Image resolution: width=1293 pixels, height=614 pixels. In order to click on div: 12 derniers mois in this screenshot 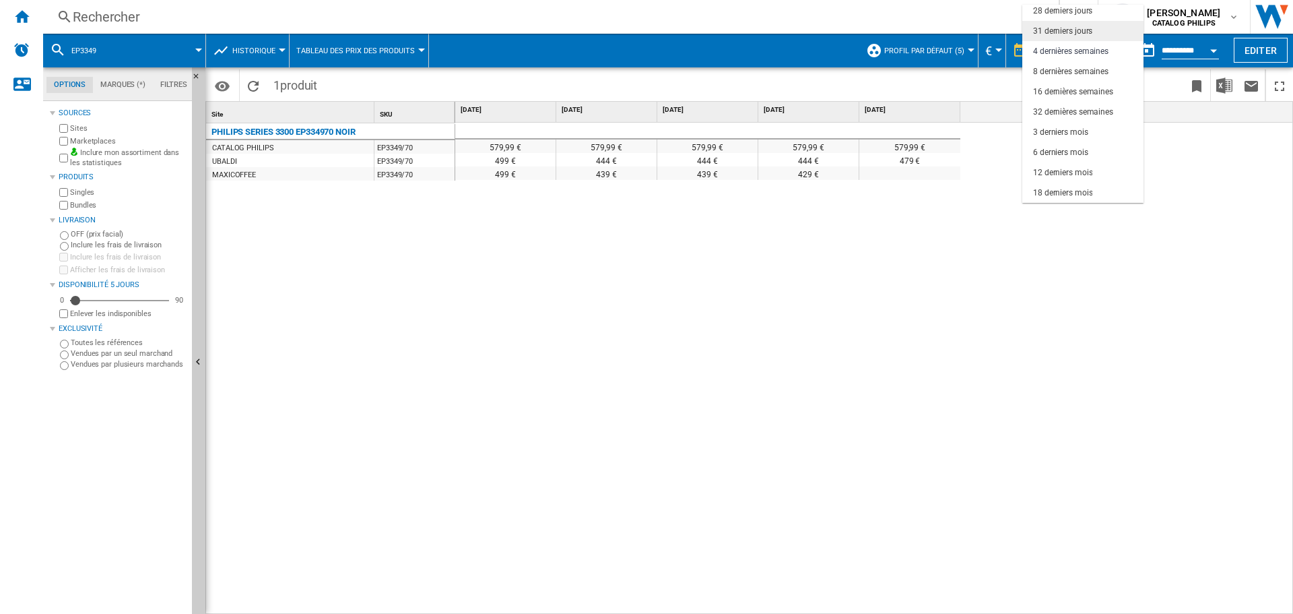, I will do `click(1063, 172)`.